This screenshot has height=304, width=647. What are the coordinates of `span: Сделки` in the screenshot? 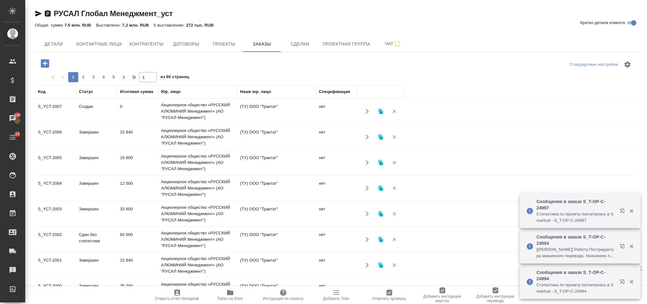 It's located at (300, 44).